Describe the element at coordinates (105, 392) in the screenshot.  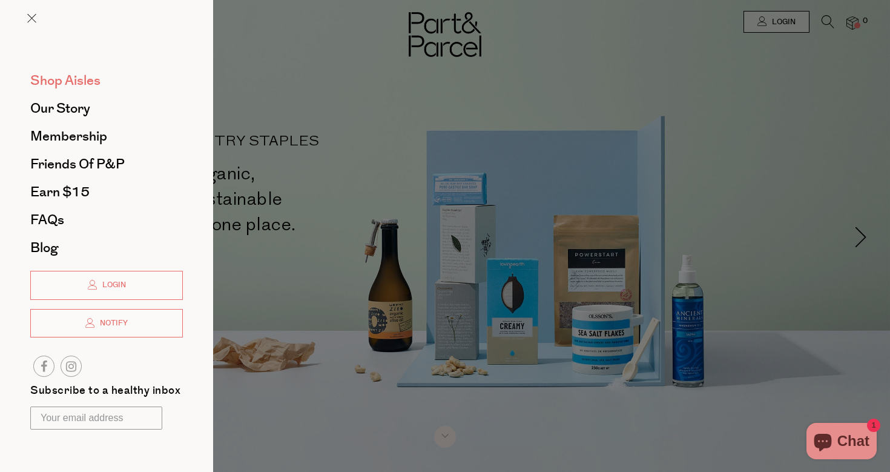
I see `label: Subscribe to a healthy inbox` at that location.